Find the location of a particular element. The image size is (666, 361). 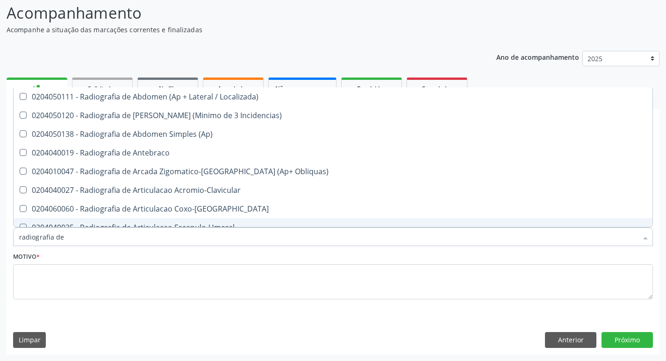

p: Ano de acompanhamento is located at coordinates (538, 57).